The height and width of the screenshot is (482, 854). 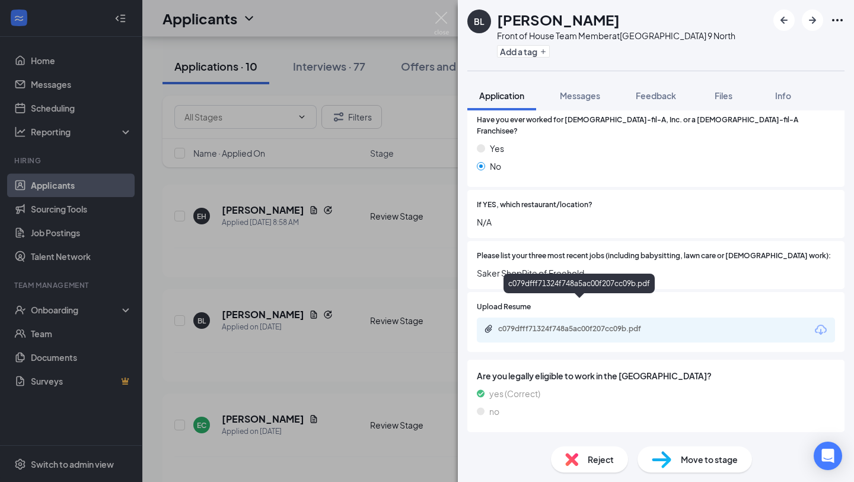 What do you see at coordinates (543, 52) in the screenshot?
I see `svg: Plus` at bounding box center [543, 52].